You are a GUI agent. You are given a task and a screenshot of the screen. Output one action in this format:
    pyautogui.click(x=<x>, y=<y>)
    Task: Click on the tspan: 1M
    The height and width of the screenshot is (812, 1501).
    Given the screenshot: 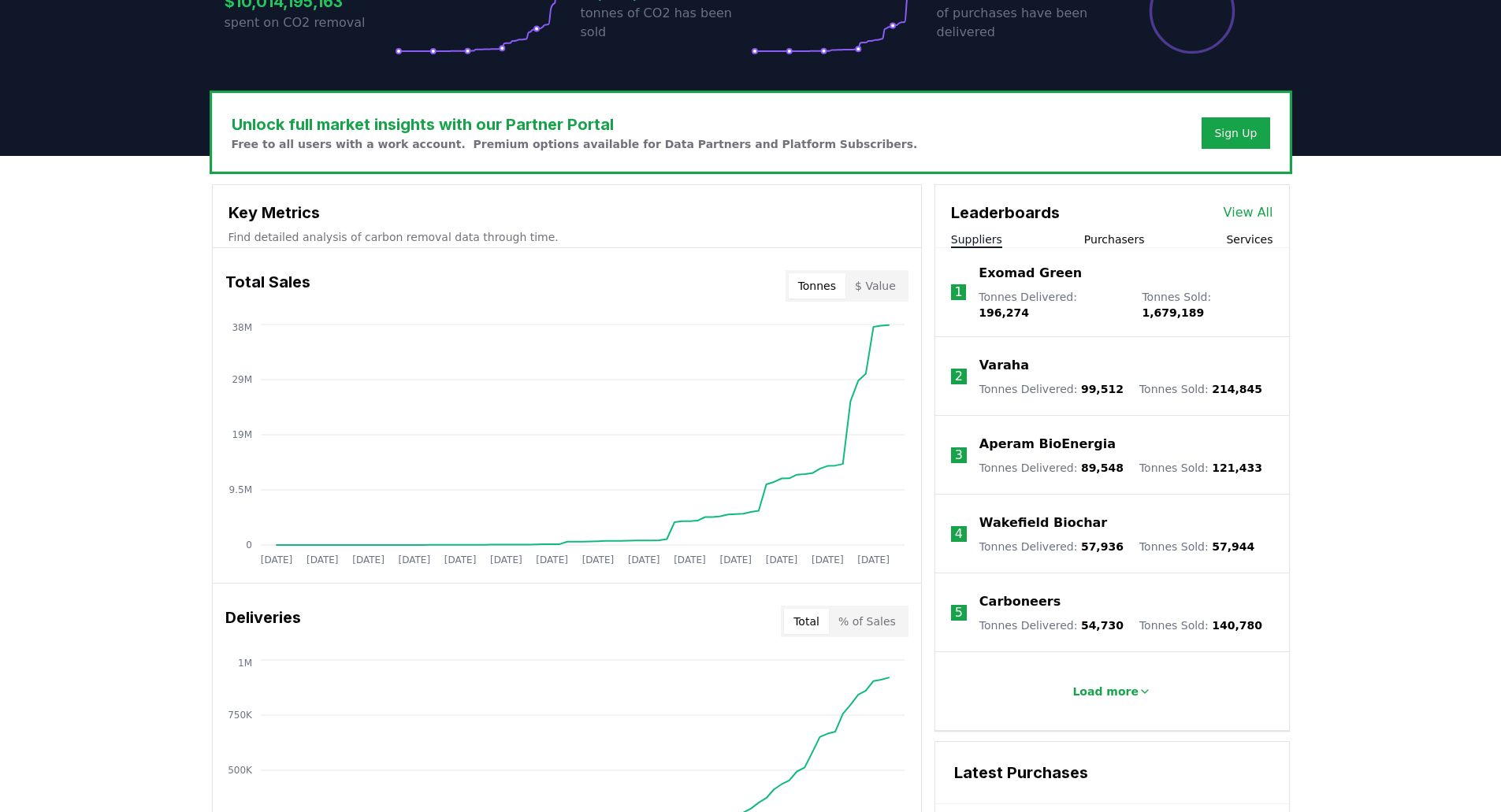 What is the action you would take?
    pyautogui.click(x=245, y=663)
    